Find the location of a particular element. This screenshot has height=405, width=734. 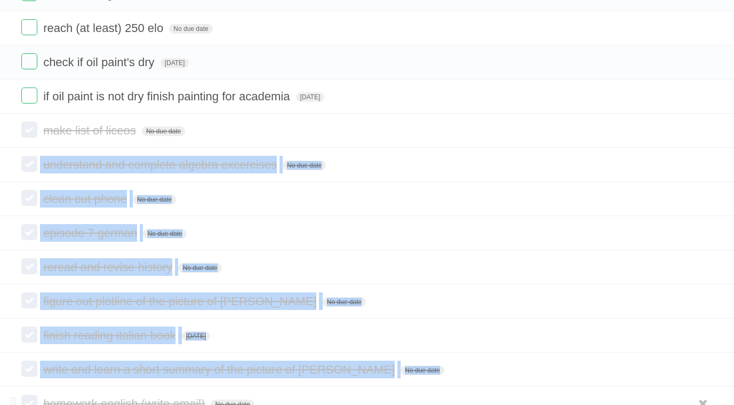

span: reread and revise history is located at coordinates (109, 267).